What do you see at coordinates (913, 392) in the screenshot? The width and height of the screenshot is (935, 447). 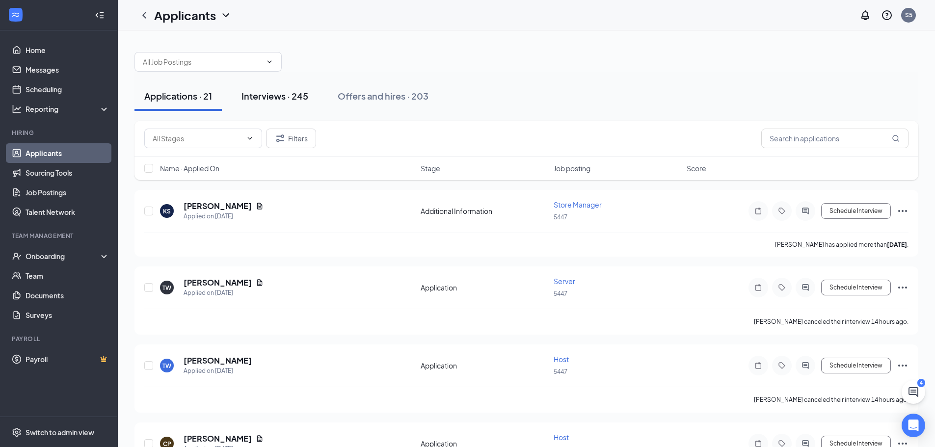 I see `svg: ChatActive` at bounding box center [913, 392].